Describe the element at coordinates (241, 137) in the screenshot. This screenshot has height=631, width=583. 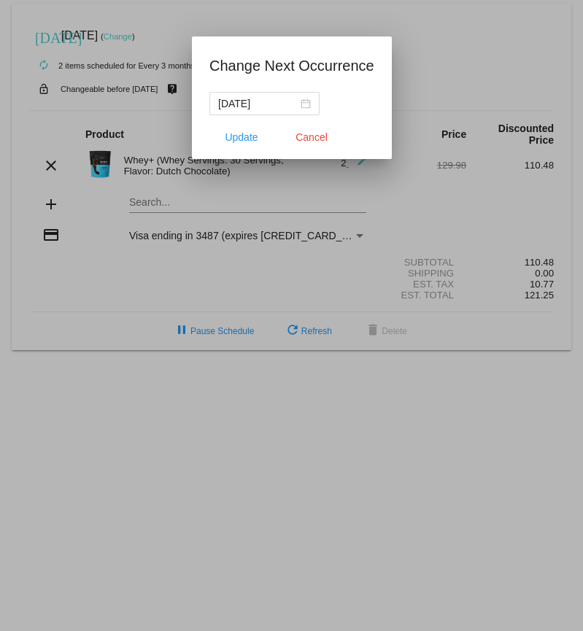
I see `span: Update` at that location.